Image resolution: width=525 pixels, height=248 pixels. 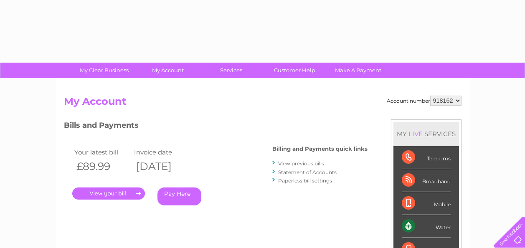 What do you see at coordinates (295, 70) in the screenshot?
I see `a: Customer Help` at bounding box center [295, 70].